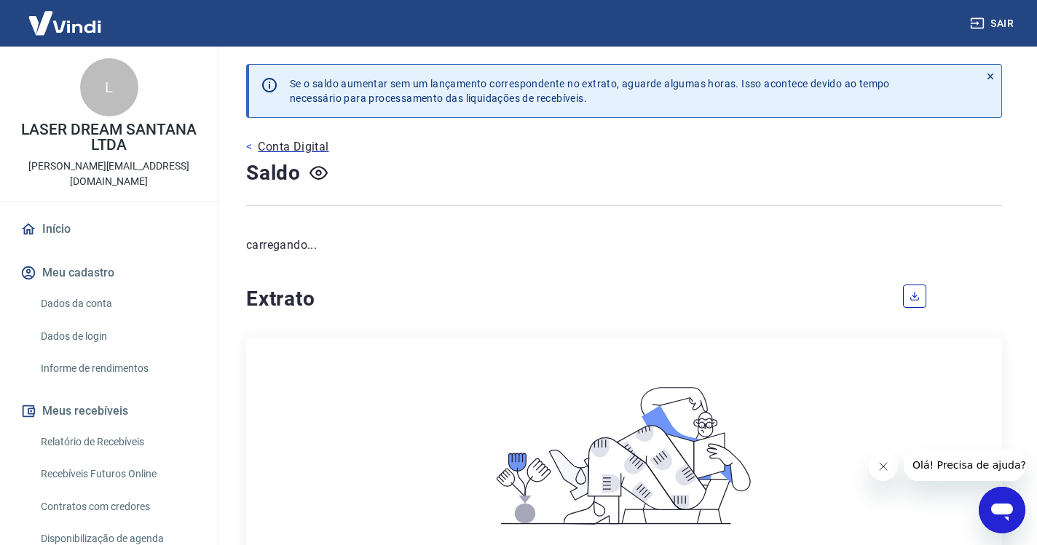 The image size is (1037, 545). What do you see at coordinates (624, 245) in the screenshot?
I see `p: carregando...` at bounding box center [624, 245].